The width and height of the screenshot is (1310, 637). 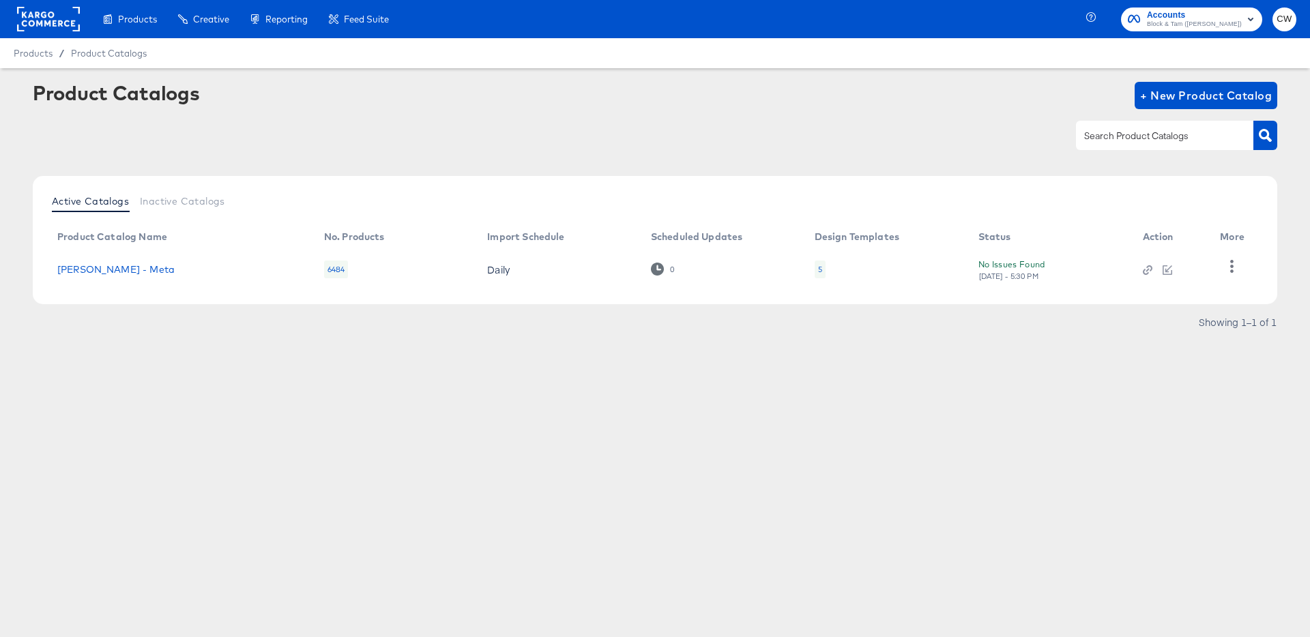 What do you see at coordinates (109, 53) in the screenshot?
I see `span: Product Catalogs` at bounding box center [109, 53].